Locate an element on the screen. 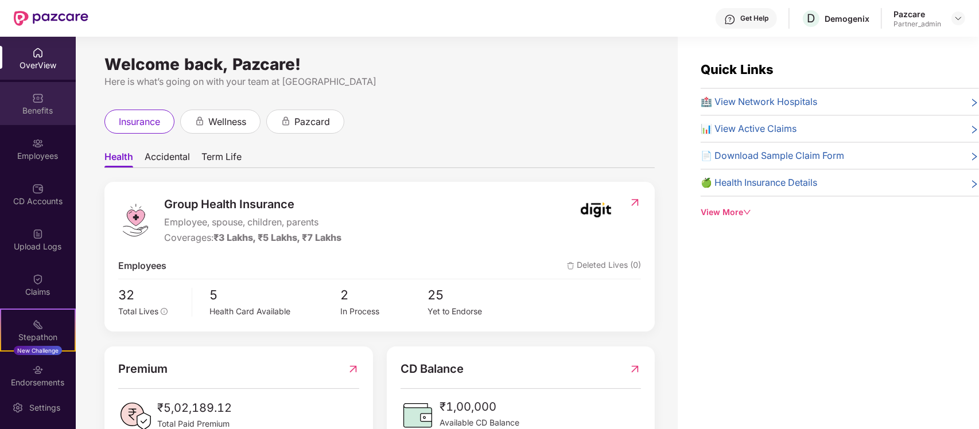 The image size is (979, 429). img: deleteIcon is located at coordinates (570, 266).